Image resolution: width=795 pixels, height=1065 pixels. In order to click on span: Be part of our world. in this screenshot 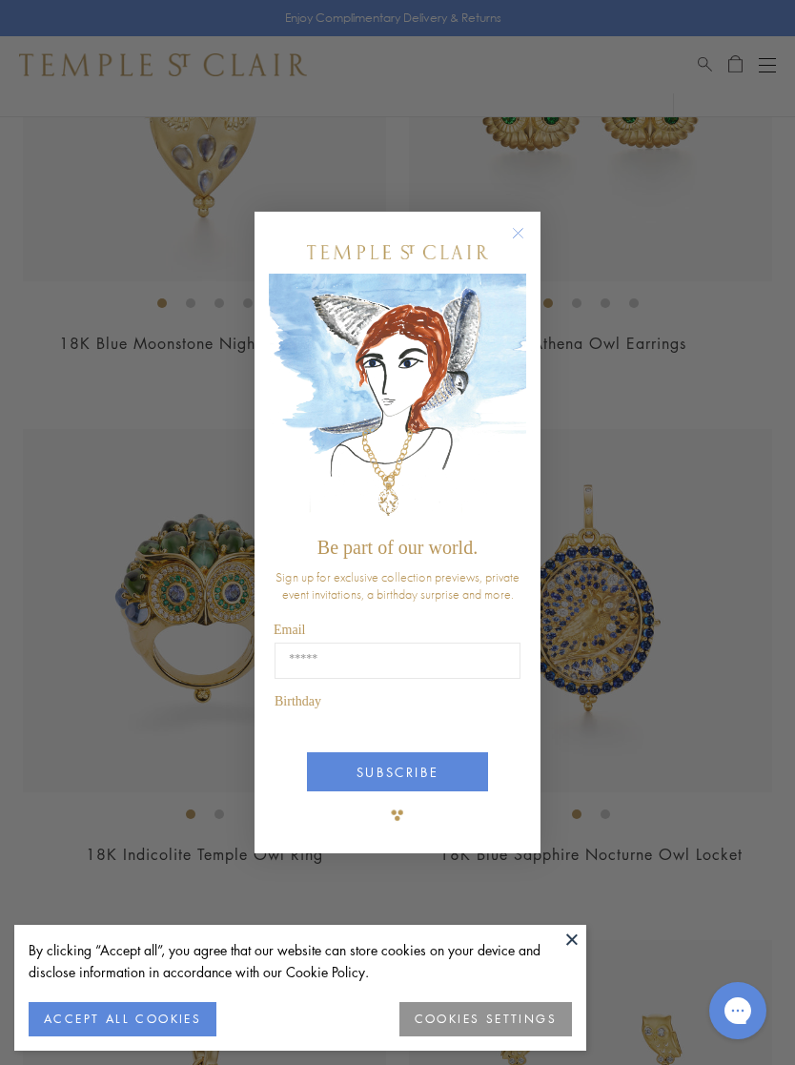, I will do `click(397, 547)`.